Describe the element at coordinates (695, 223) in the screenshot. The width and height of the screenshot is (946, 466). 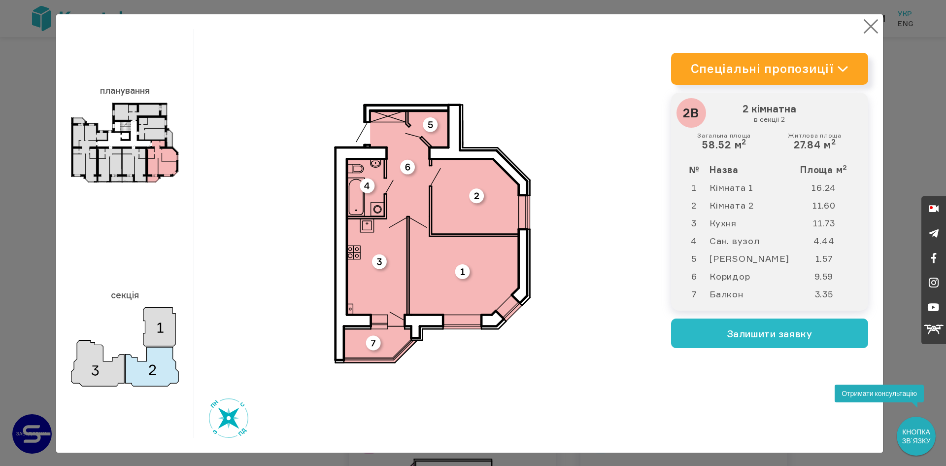
I see `td: 3` at that location.